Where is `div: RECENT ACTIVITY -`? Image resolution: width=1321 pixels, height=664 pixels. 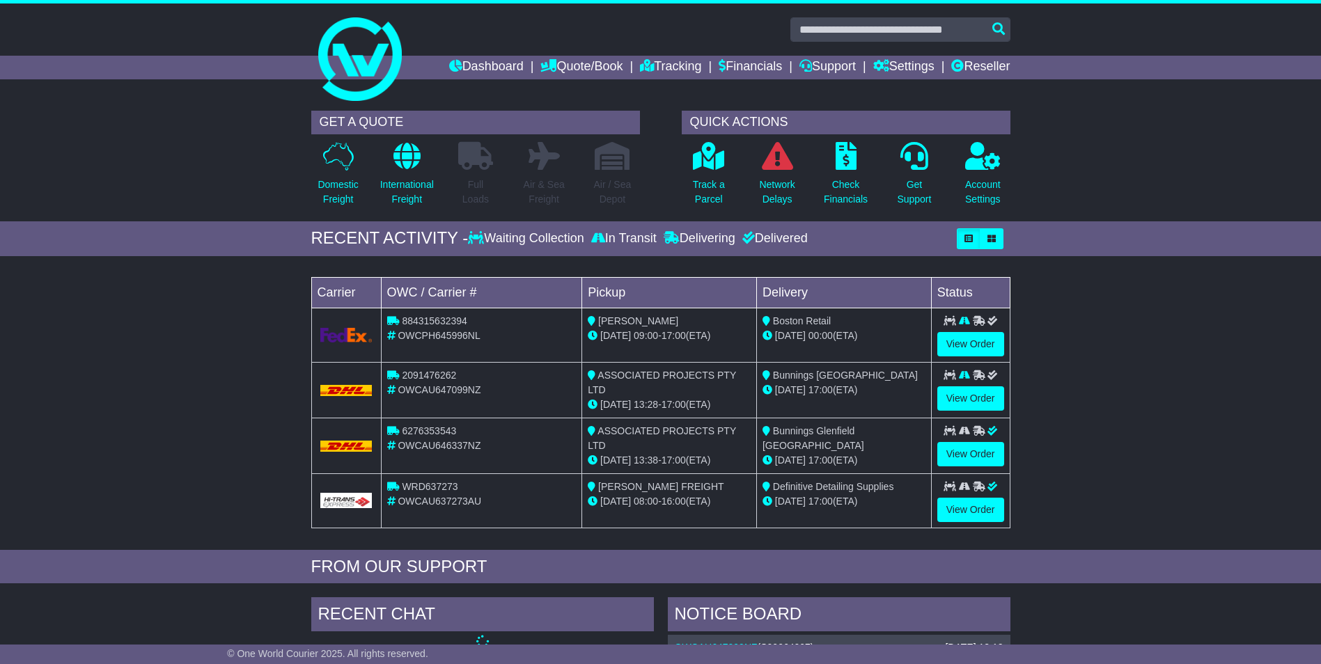 div: RECENT ACTIVITY - is located at coordinates (390, 238).